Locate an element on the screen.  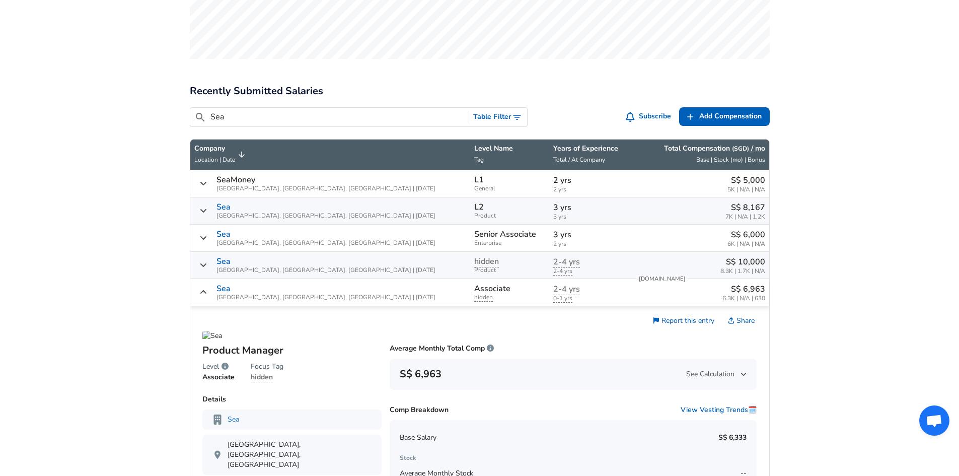
button: Subscribe is located at coordinates (649, 116).